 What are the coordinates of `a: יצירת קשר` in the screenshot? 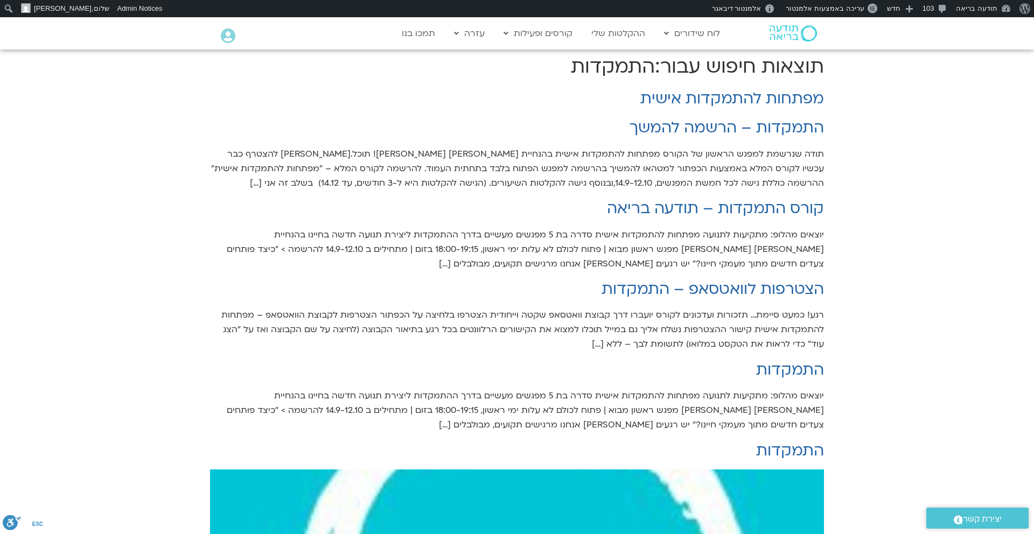 It's located at (977, 518).